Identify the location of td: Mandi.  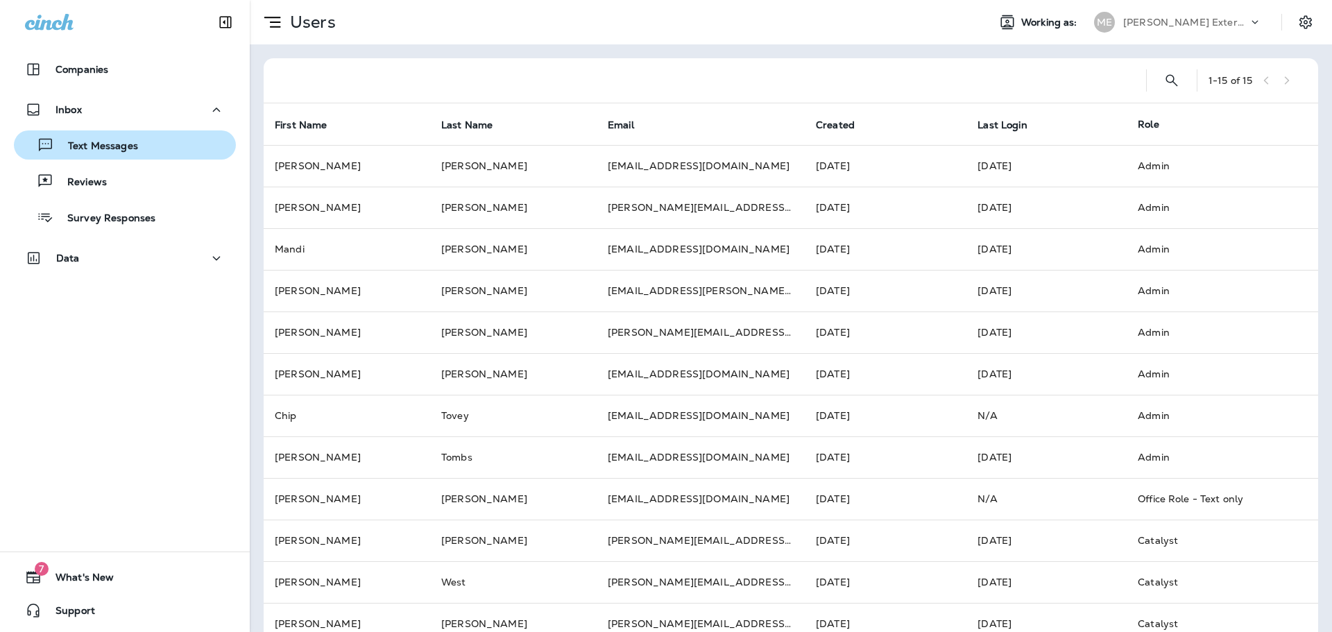
(347, 249).